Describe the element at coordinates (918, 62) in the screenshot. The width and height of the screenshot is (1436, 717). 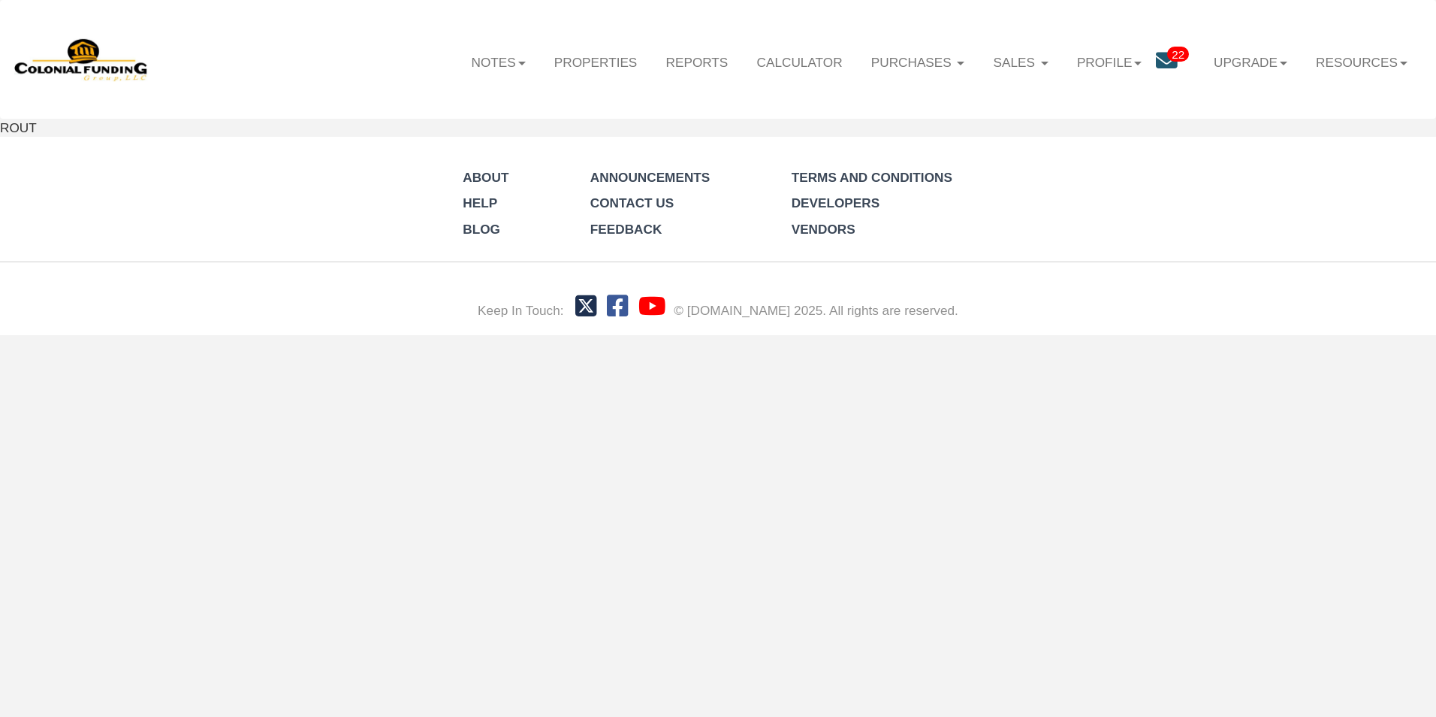
I see `a: Purchases` at that location.